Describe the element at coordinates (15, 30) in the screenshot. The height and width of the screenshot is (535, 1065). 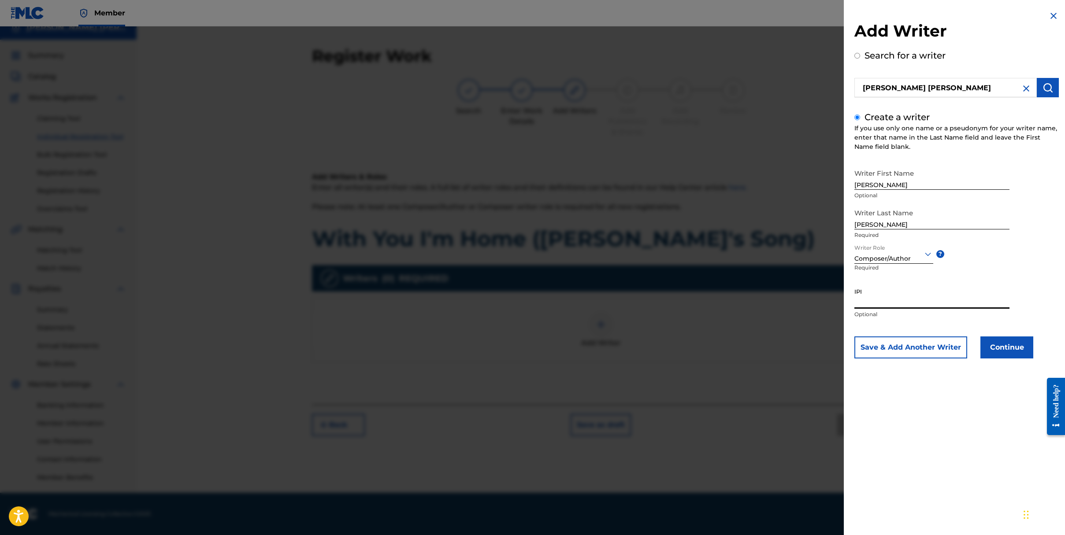
I see `div: Need help?` at that location.